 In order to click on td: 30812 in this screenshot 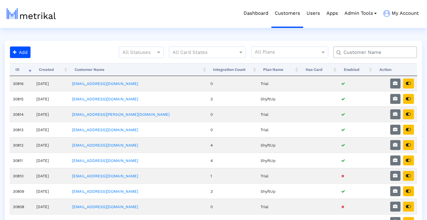, I will do `click(21, 145)`.